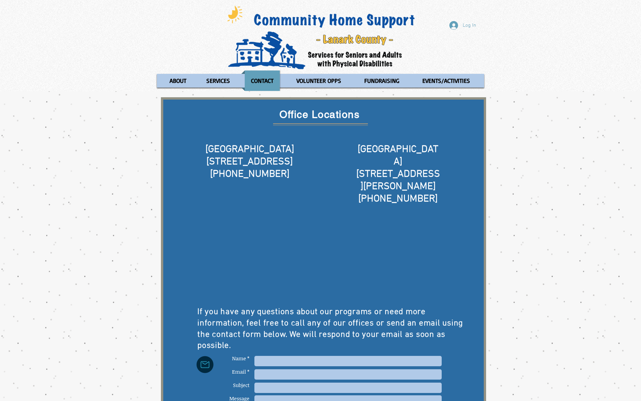 Image resolution: width=641 pixels, height=401 pixels. I want to click on p: CONTACT, so click(262, 81).